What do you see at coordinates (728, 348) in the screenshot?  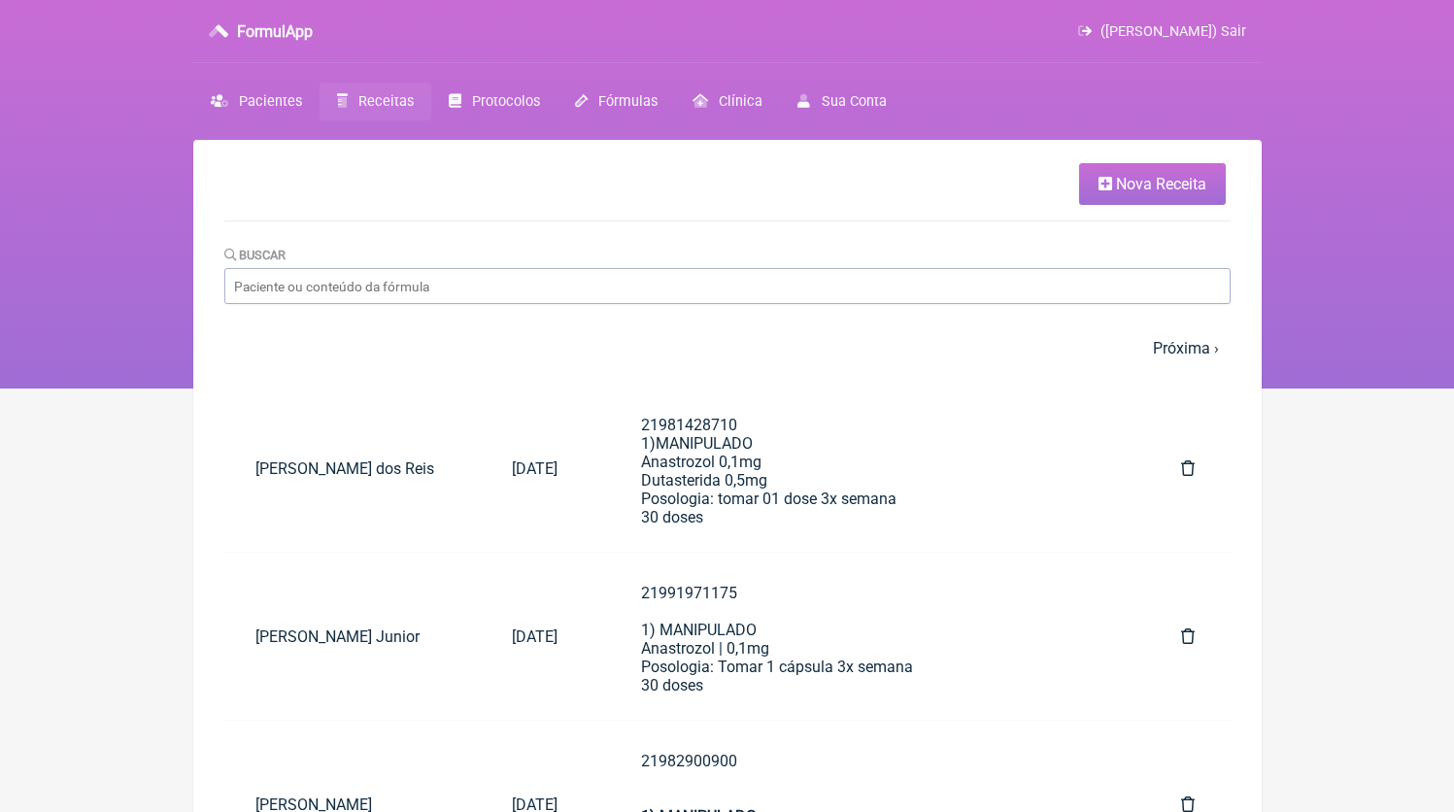 I see `nav: pager` at bounding box center [728, 348].